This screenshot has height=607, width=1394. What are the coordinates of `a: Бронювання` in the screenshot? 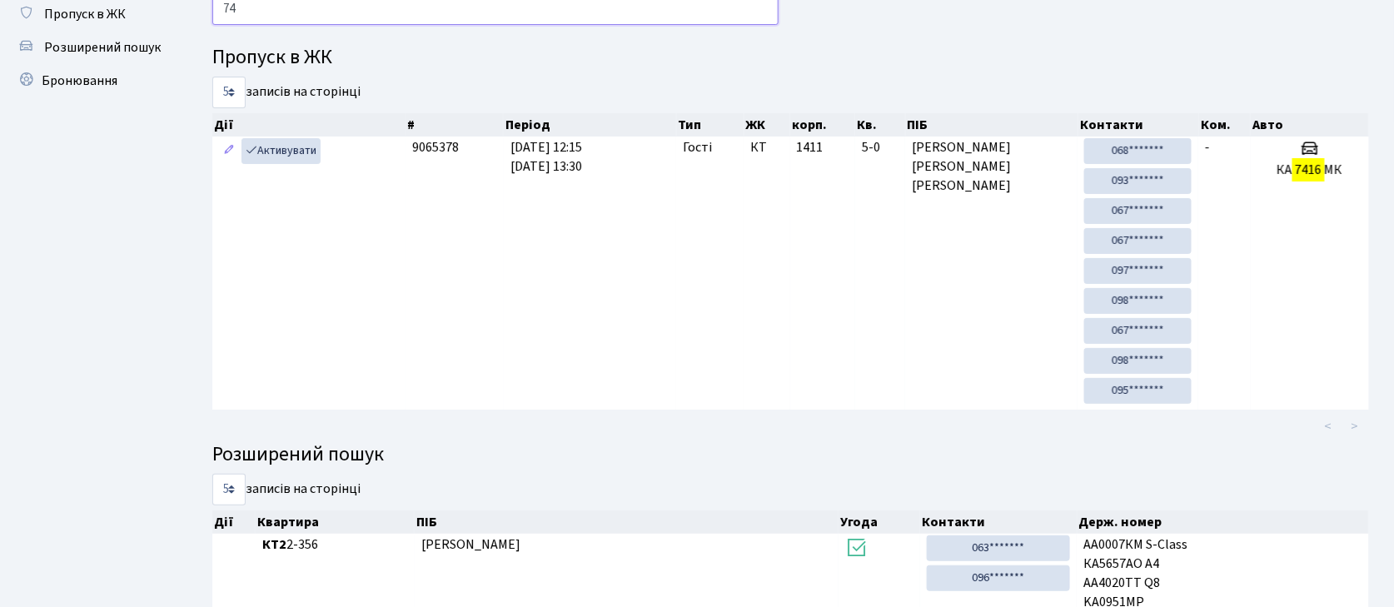 It's located at (92, 81).